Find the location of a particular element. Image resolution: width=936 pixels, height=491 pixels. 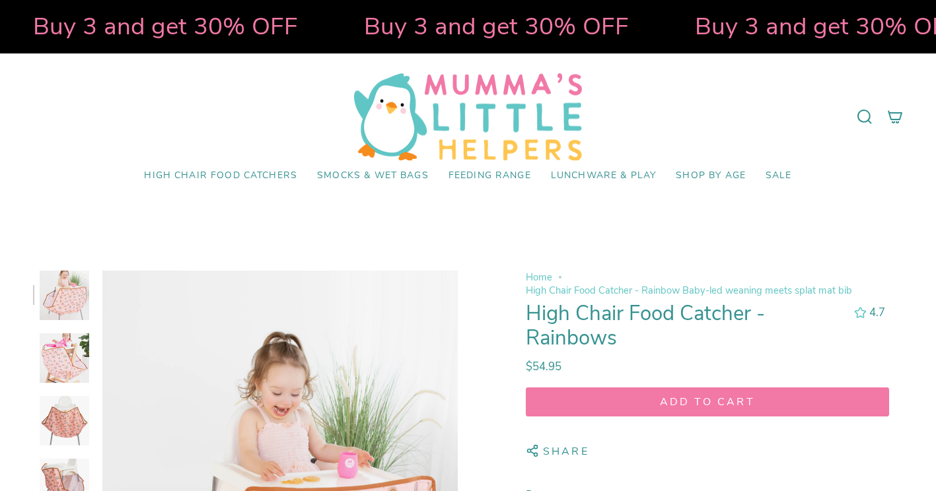

a: Lunchware & Play is located at coordinates (603, 176).